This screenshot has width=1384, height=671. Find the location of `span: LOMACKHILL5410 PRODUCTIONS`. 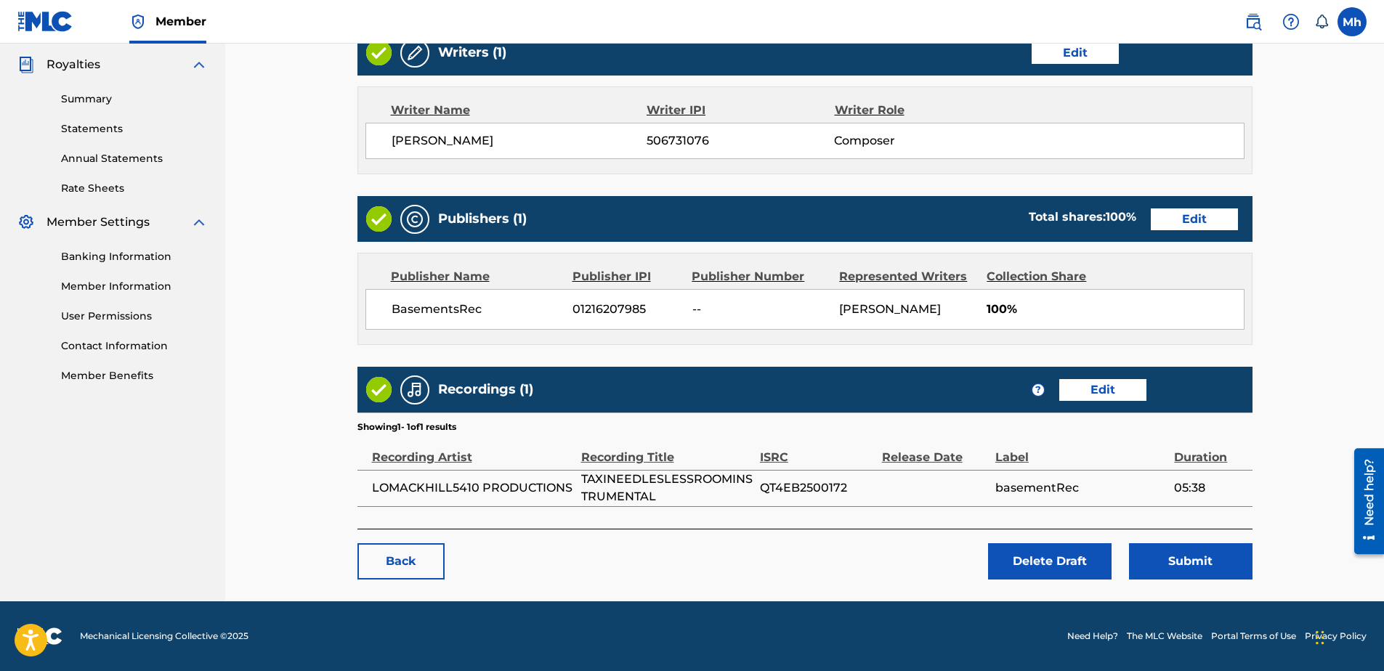

span: LOMACKHILL5410 PRODUCTIONS is located at coordinates (473, 488).